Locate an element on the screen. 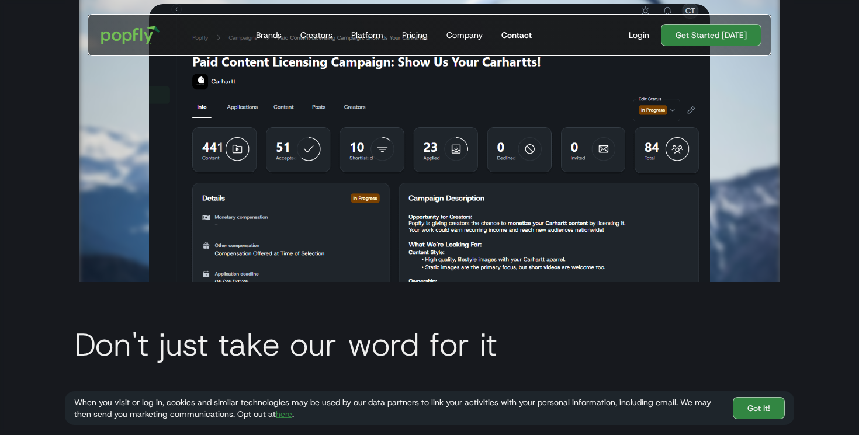  a: Brands is located at coordinates (269, 35).